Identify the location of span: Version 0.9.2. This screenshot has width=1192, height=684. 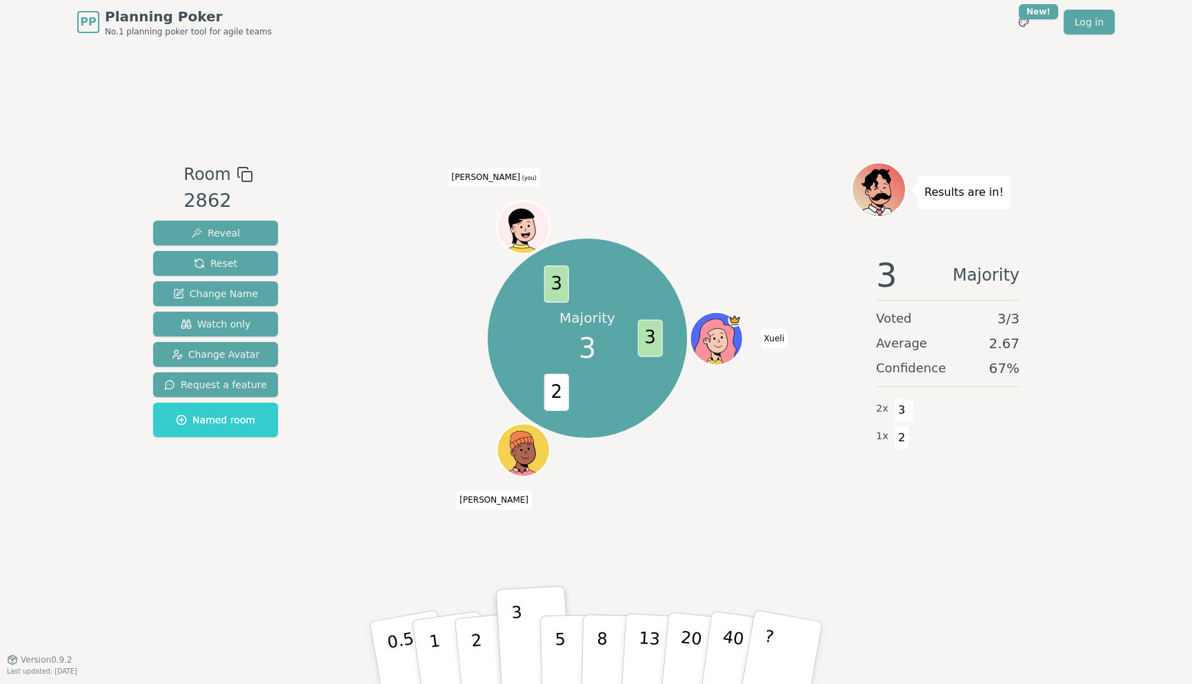
(46, 660).